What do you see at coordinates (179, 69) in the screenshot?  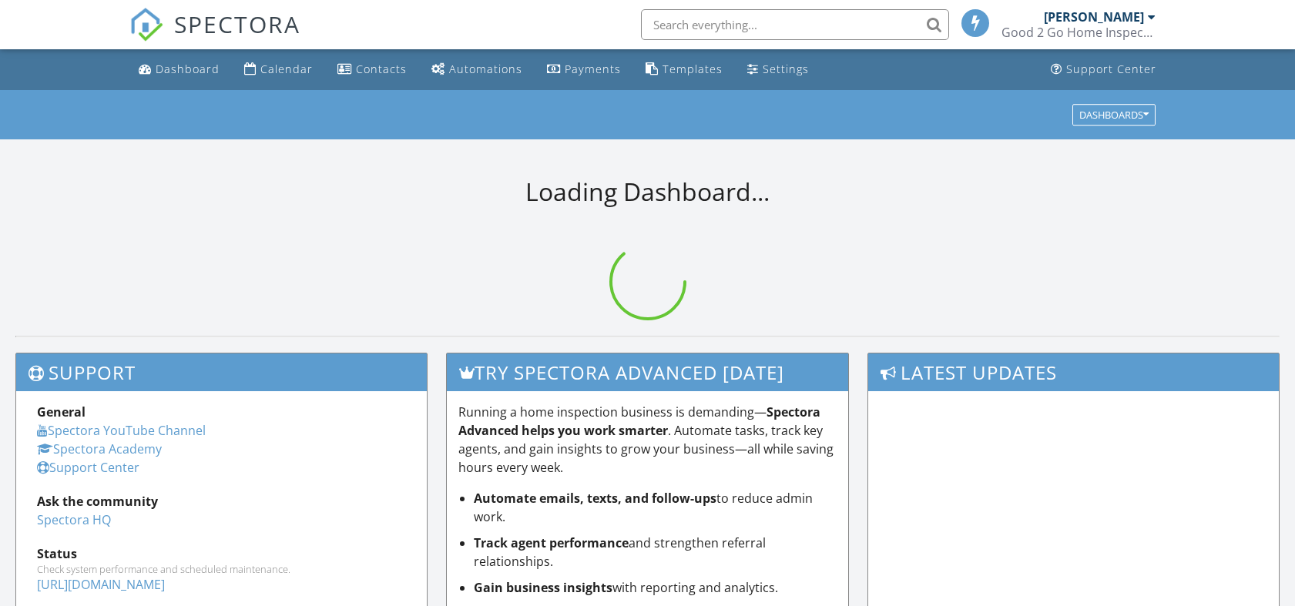 I see `a: Dashboard` at bounding box center [179, 69].